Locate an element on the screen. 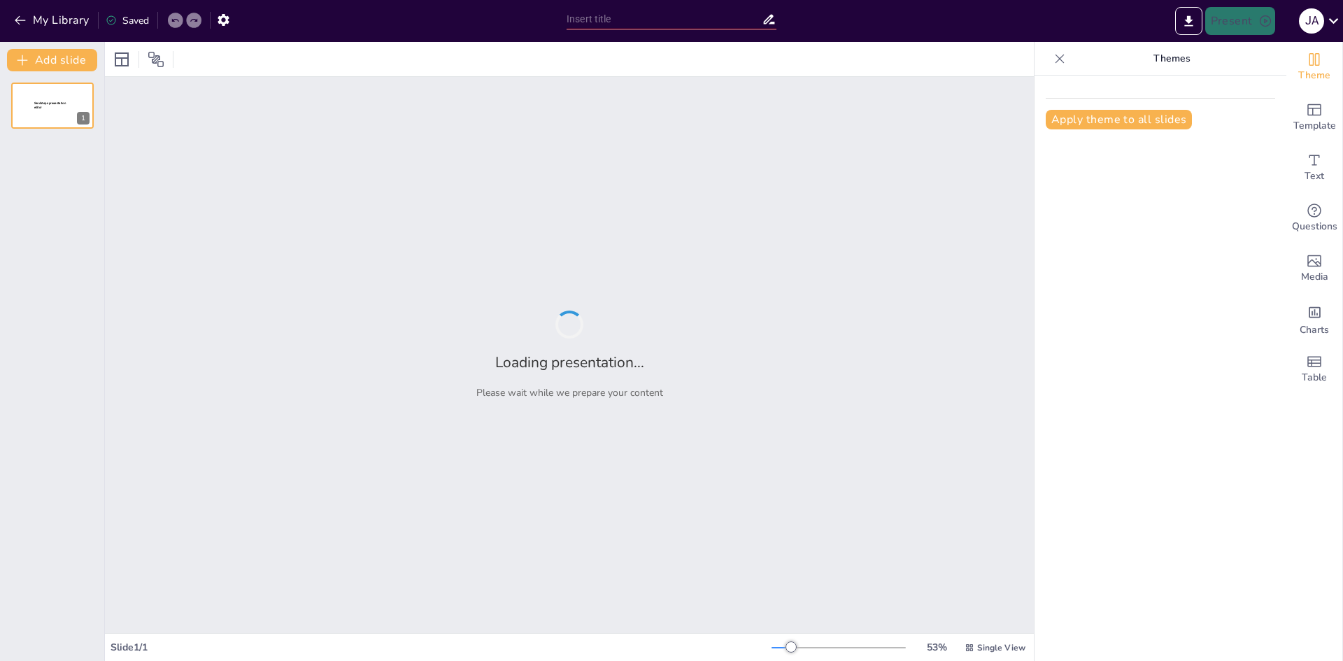 The width and height of the screenshot is (1343, 661). button: Add slide is located at coordinates (52, 60).